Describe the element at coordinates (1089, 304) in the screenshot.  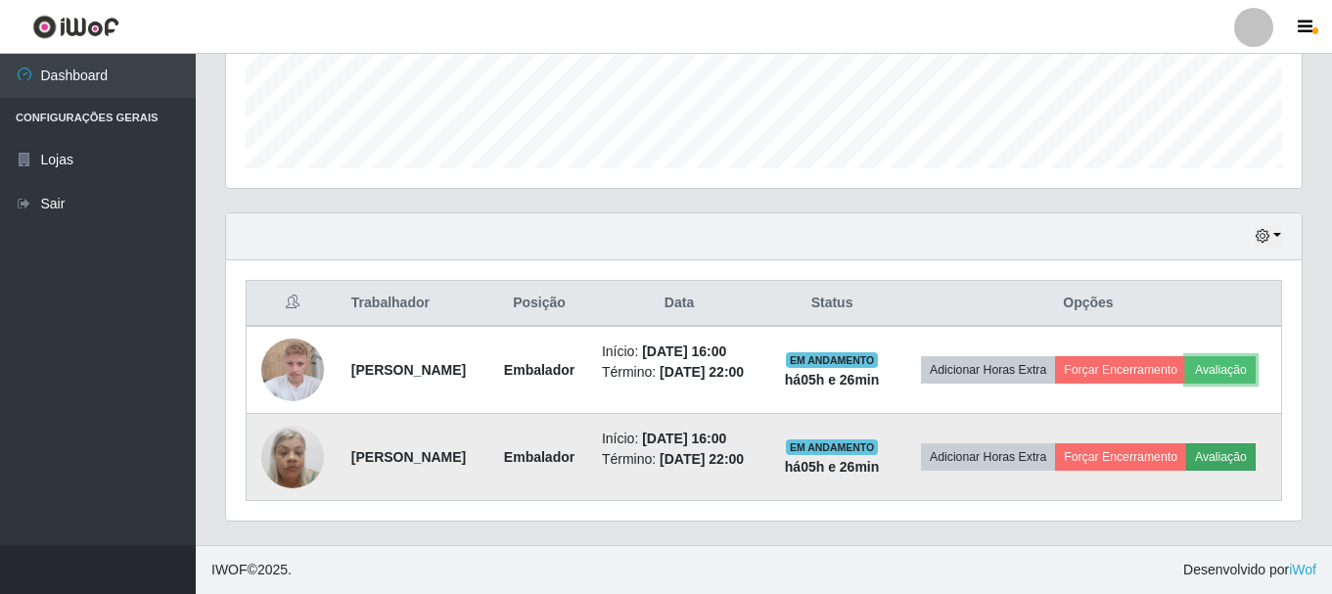
I see `th: Opções` at that location.